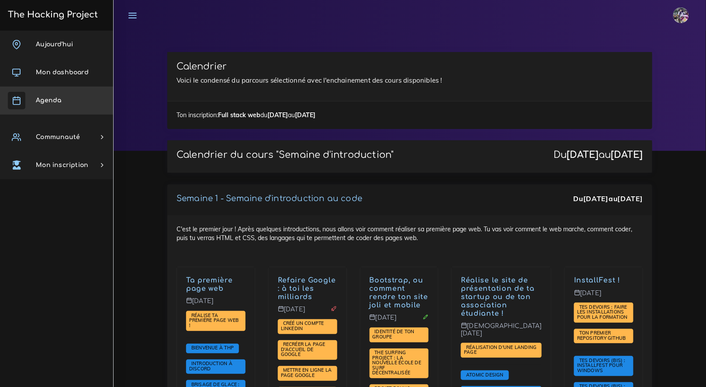 The width and height of the screenshot is (706, 387). Describe the element at coordinates (239, 115) in the screenshot. I see `strong: Full stack web` at that location.